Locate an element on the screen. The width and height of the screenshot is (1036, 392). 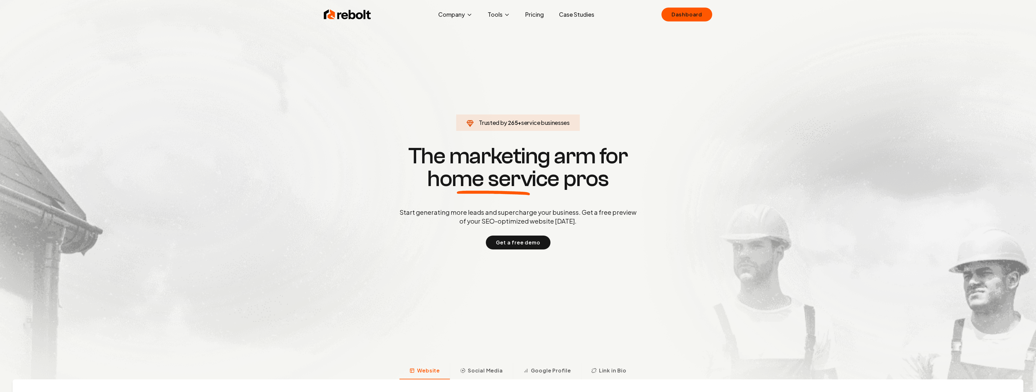
span: Trusted by is located at coordinates (493, 122).